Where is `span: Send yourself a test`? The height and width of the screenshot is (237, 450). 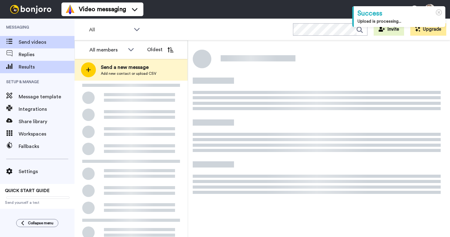
span: Send yourself a test is located at coordinates (37, 203).